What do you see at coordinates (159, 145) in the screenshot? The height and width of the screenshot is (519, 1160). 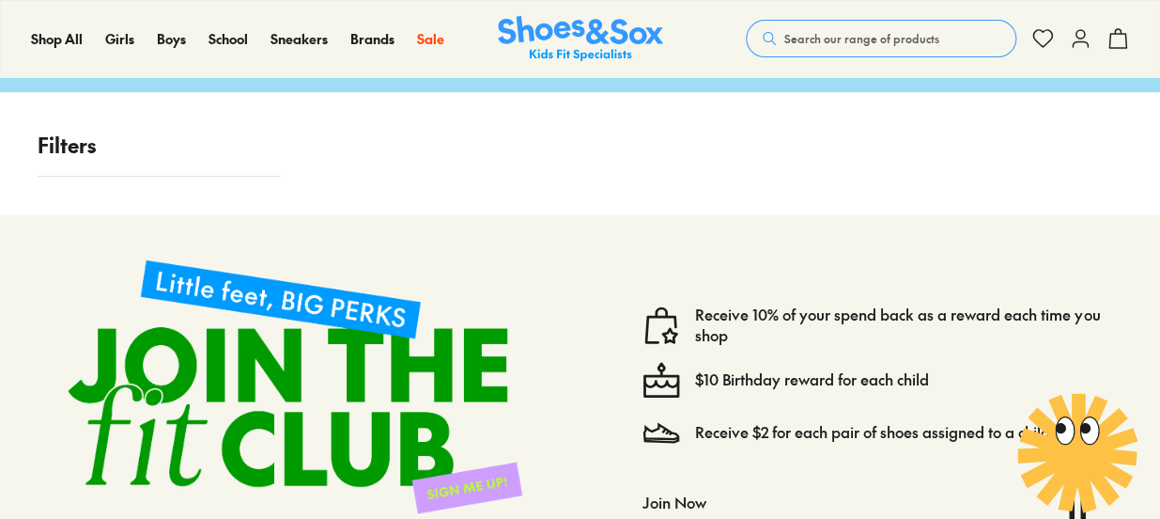 I see `p: Filters` at bounding box center [159, 145].